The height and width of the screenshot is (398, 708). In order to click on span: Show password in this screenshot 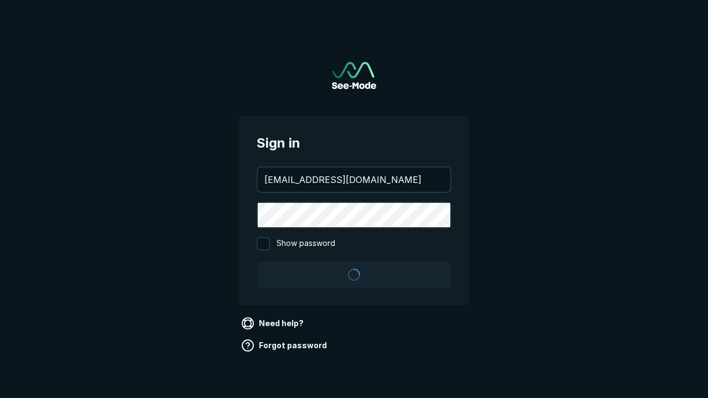, I will do `click(306, 244)`.